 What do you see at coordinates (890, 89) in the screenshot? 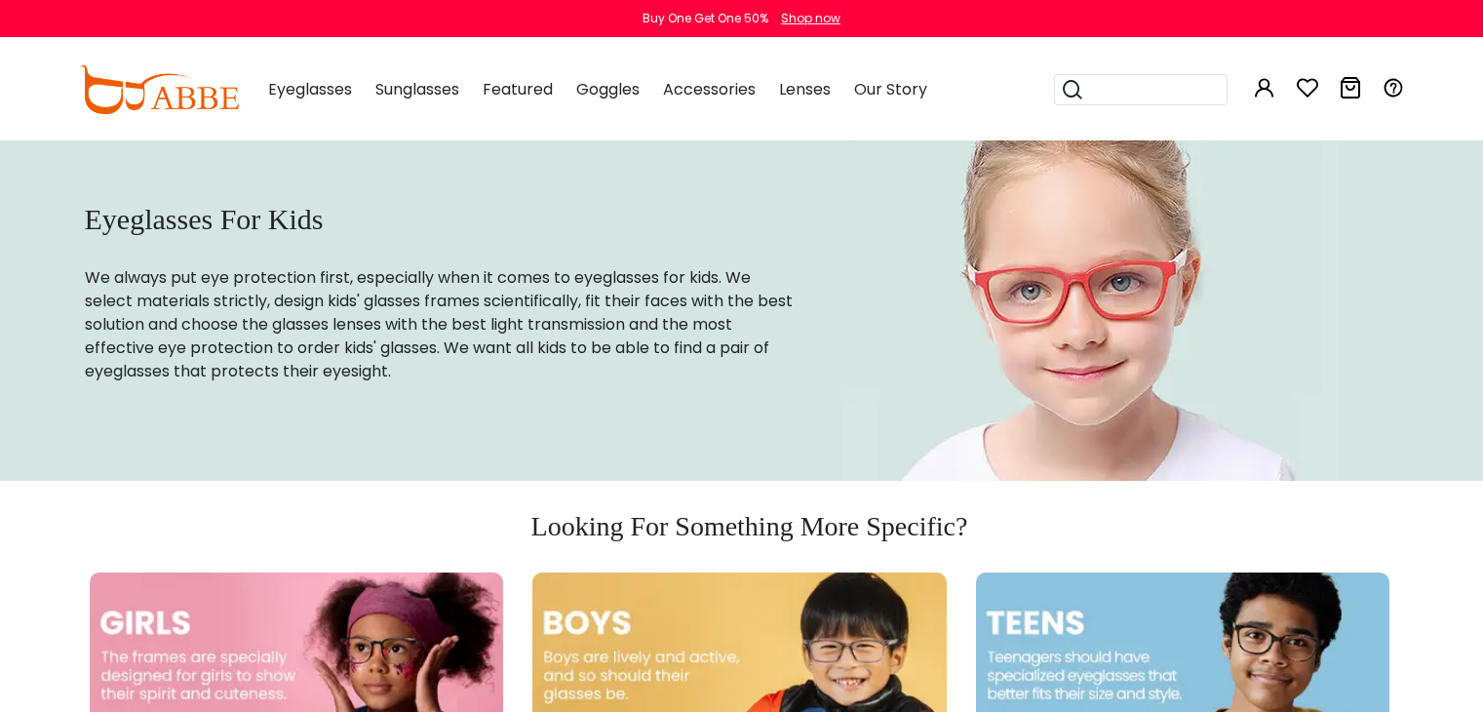
I see `span: Our Story` at bounding box center [890, 89].